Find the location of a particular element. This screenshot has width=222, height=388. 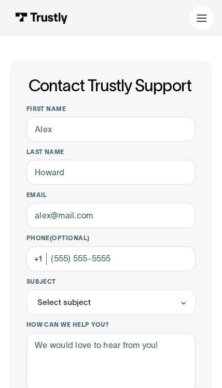

label: Phone is located at coordinates (111, 238).